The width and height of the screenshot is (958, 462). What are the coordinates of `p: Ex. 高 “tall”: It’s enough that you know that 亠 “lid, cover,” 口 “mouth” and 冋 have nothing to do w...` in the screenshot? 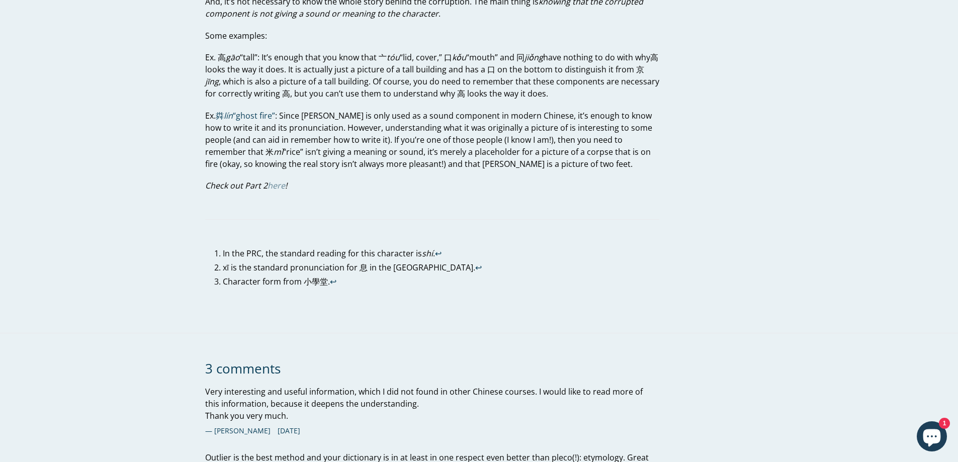 It's located at (432, 75).